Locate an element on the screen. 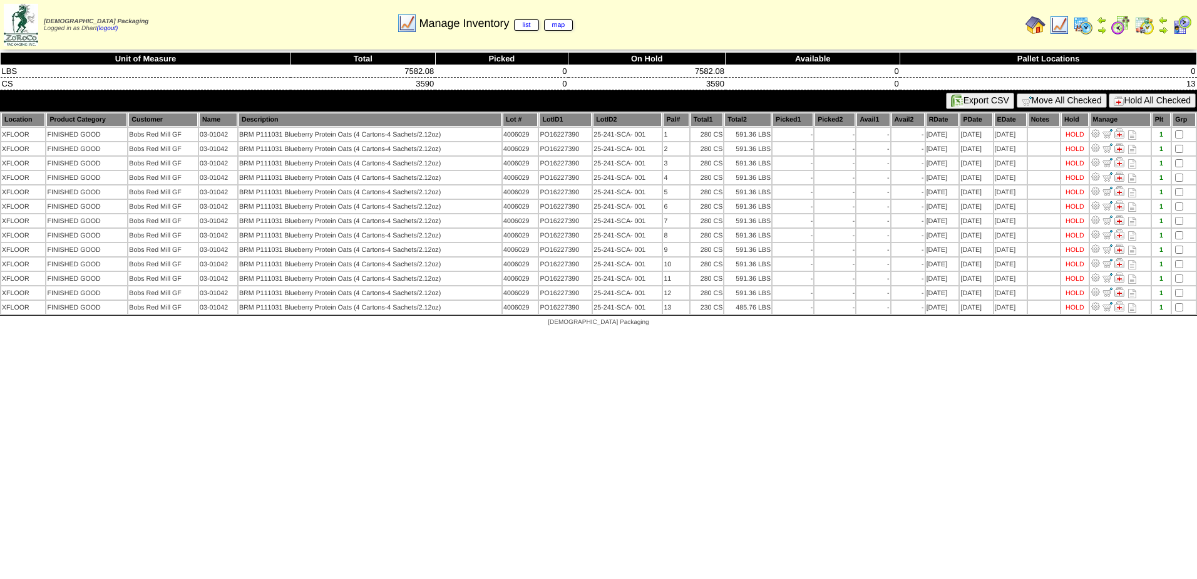  td: 25-241-SCA- 001 is located at coordinates (627, 192).